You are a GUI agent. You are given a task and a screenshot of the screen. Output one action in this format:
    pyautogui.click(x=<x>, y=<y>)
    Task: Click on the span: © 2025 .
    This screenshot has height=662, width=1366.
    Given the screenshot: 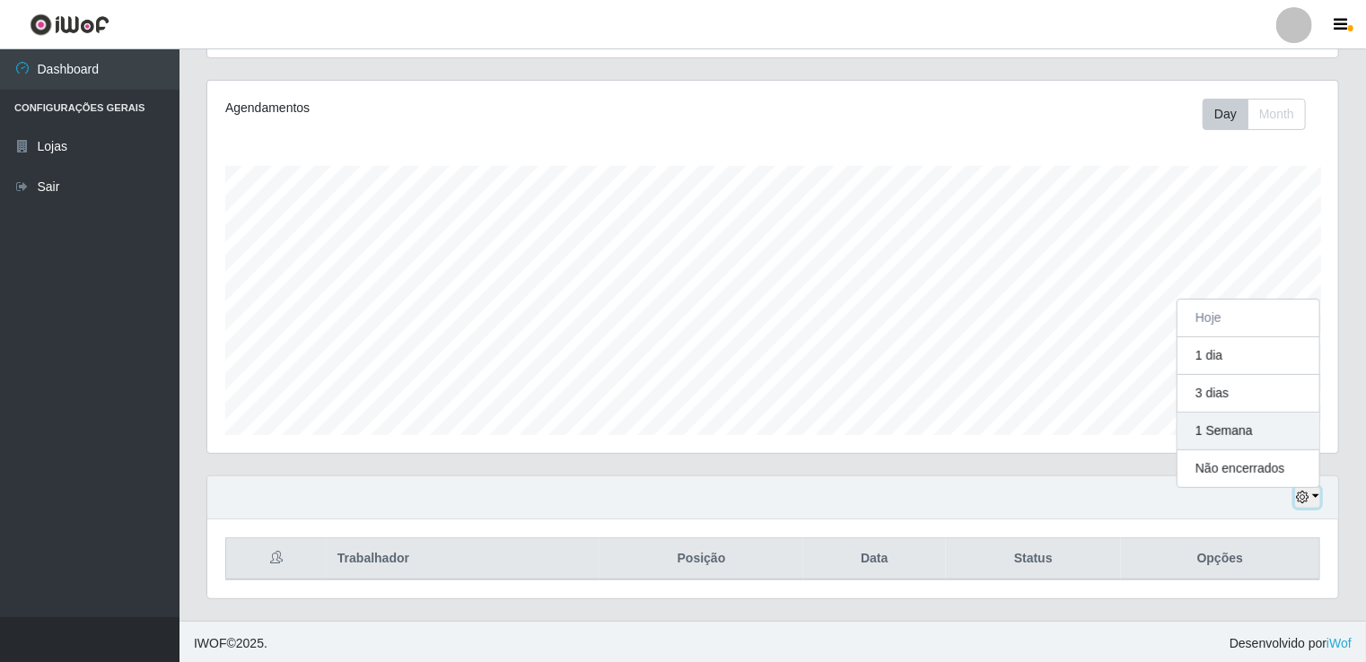 What is the action you would take?
    pyautogui.click(x=231, y=644)
    